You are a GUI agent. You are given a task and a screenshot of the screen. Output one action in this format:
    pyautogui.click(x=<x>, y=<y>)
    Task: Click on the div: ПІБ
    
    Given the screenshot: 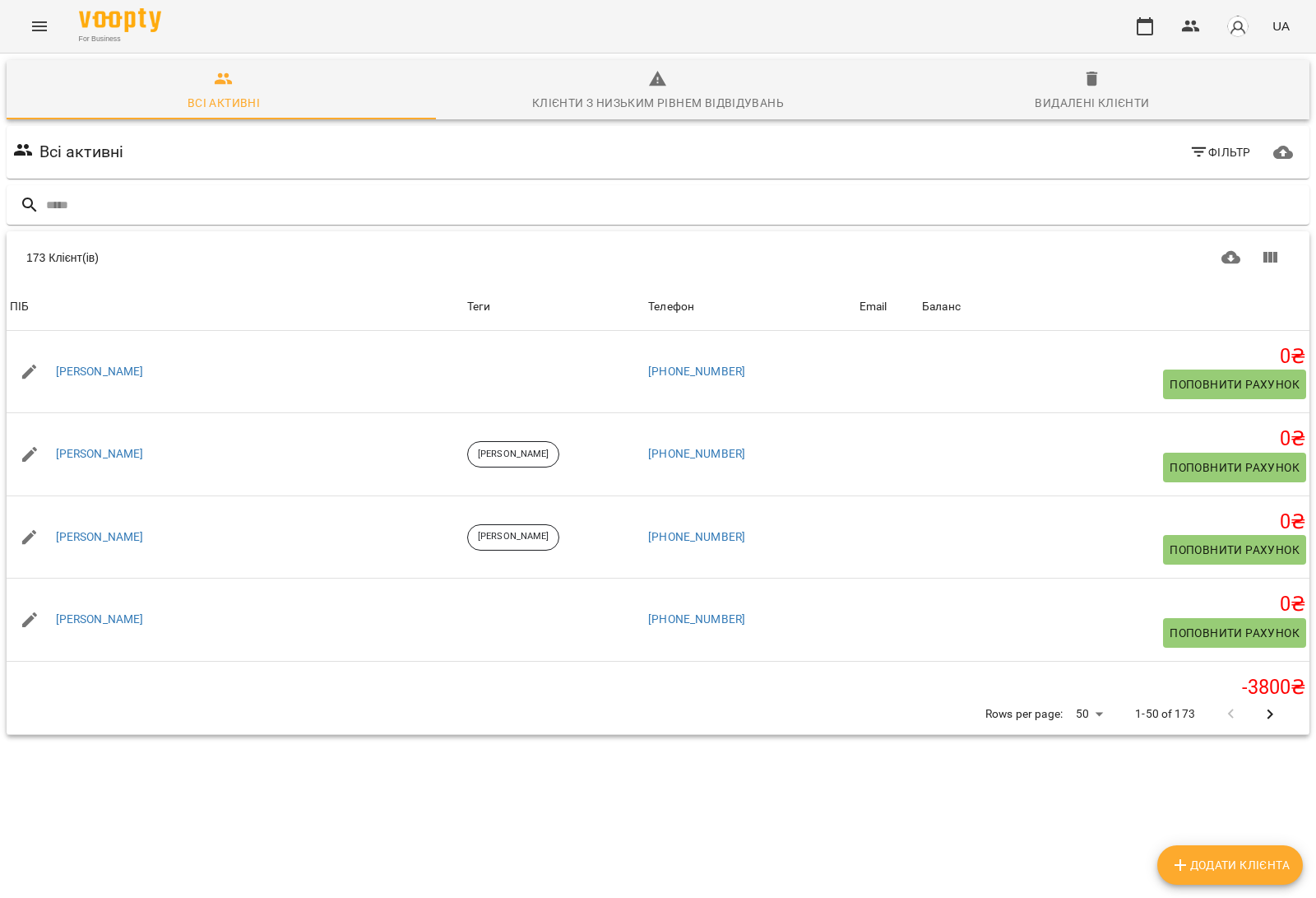 What is the action you would take?
    pyautogui.click(x=19, y=307)
    